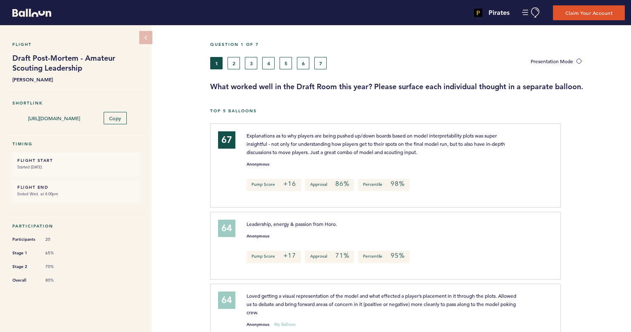 The height and width of the screenshot is (332, 631). I want to click on button: 2, so click(234, 63).